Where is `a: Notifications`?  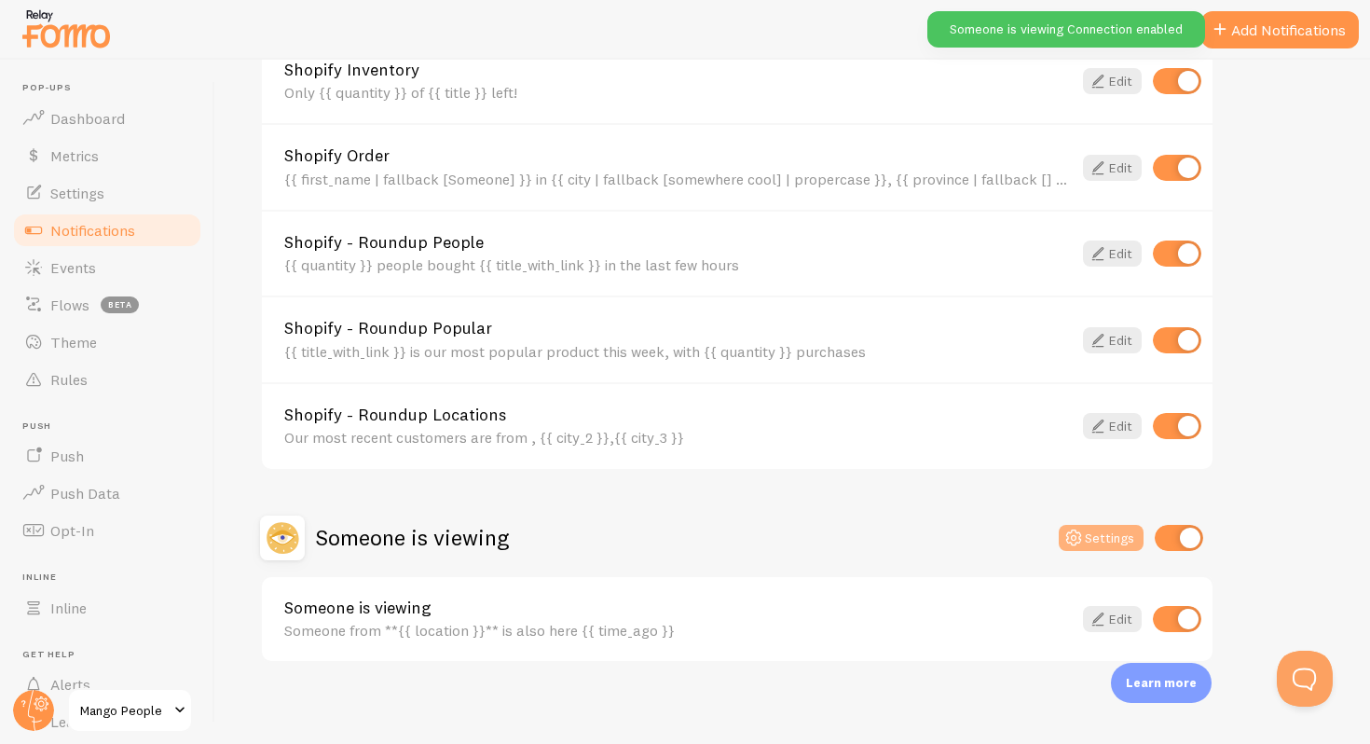 a: Notifications is located at coordinates (107, 230).